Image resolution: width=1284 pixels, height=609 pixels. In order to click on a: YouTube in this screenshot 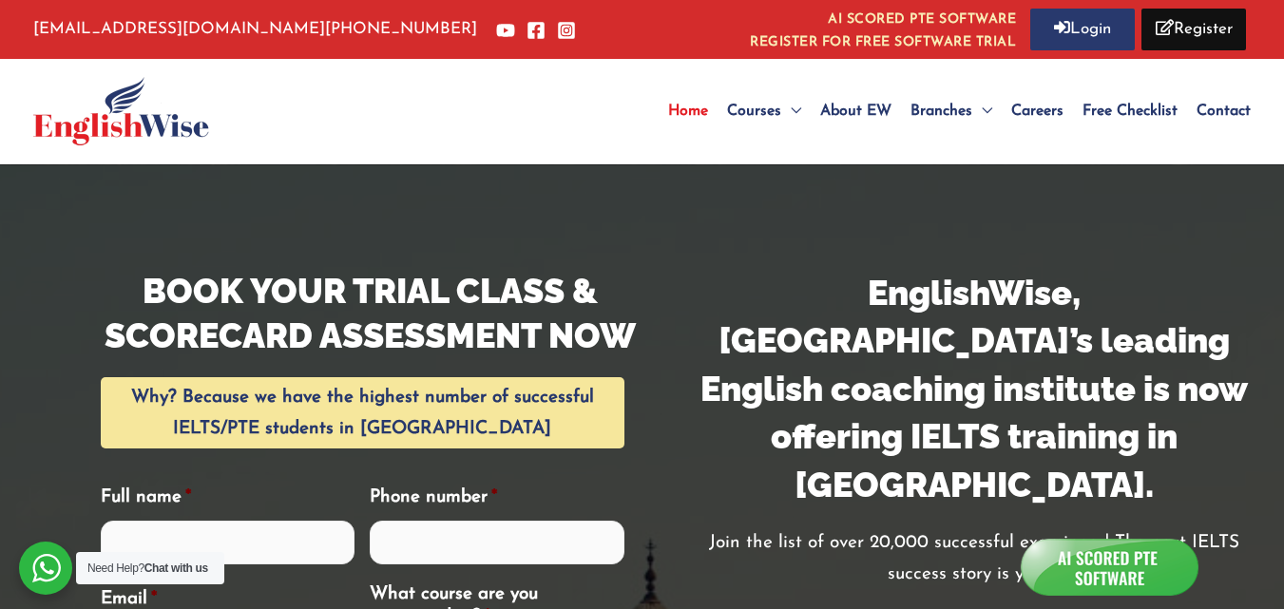, I will do `click(506, 30)`.